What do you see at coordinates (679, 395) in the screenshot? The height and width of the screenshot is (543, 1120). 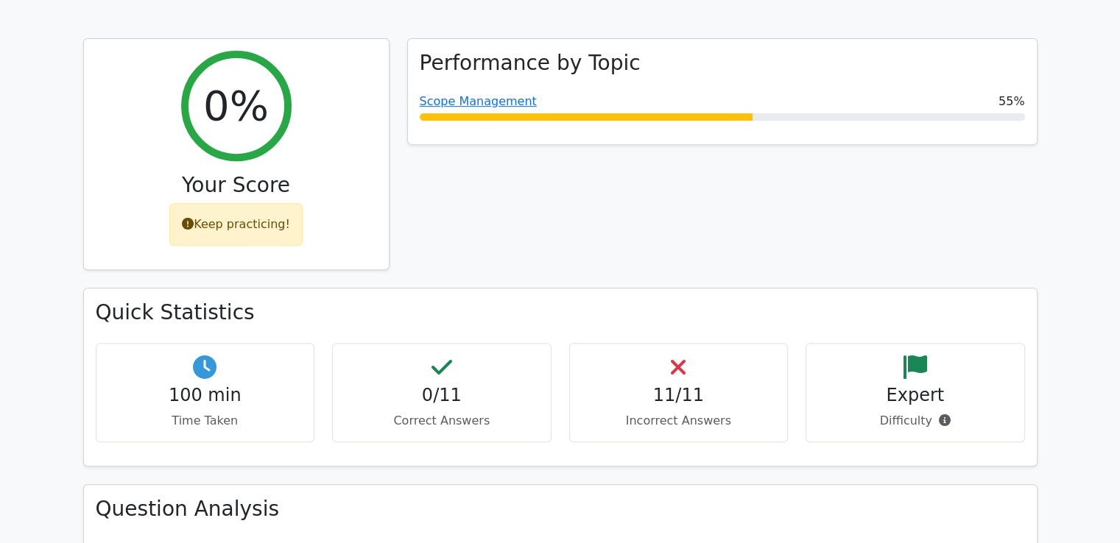 I see `h4: 11/11` at bounding box center [679, 395].